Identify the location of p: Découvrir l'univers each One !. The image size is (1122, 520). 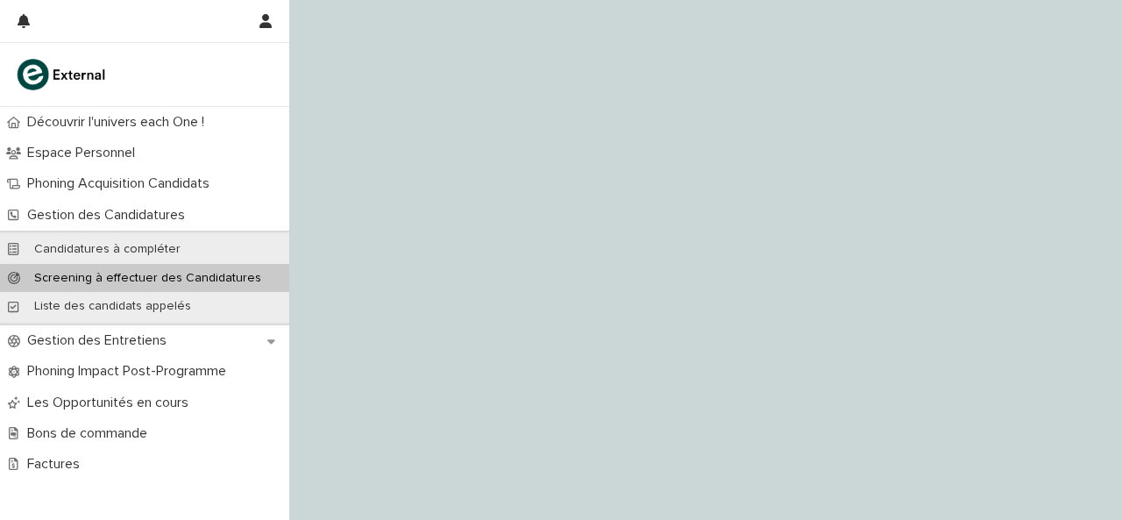
(119, 122).